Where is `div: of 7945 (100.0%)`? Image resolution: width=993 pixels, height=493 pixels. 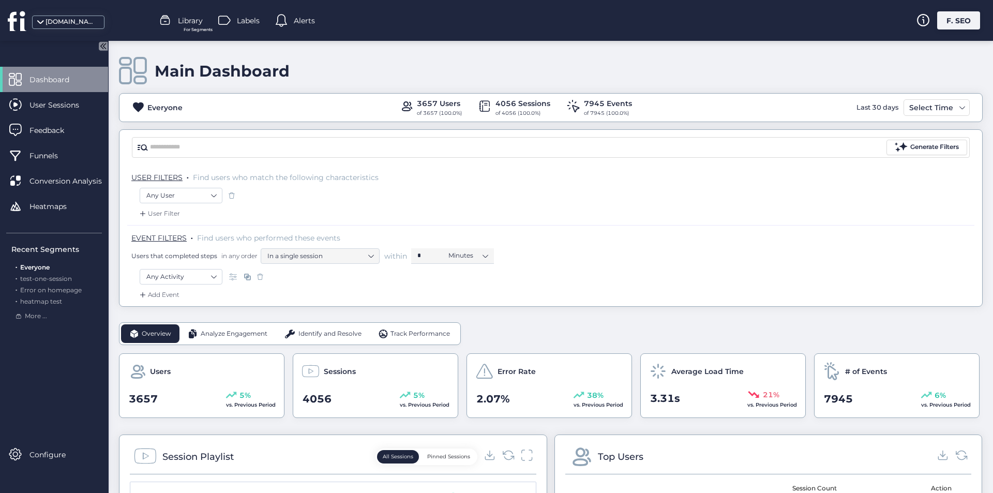 div: of 7945 (100.0%) is located at coordinates (608, 113).